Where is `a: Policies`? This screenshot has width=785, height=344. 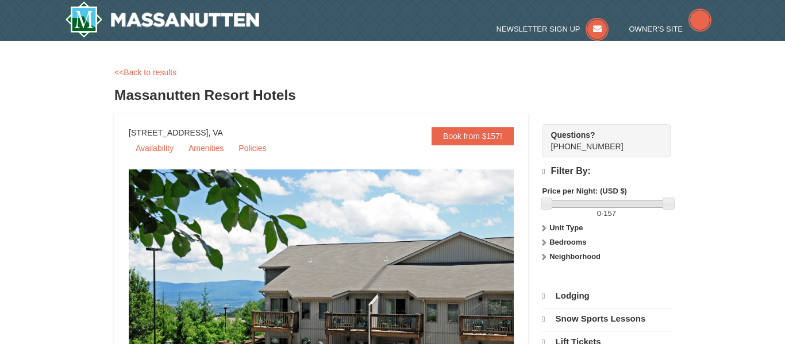
a: Policies is located at coordinates (252, 148).